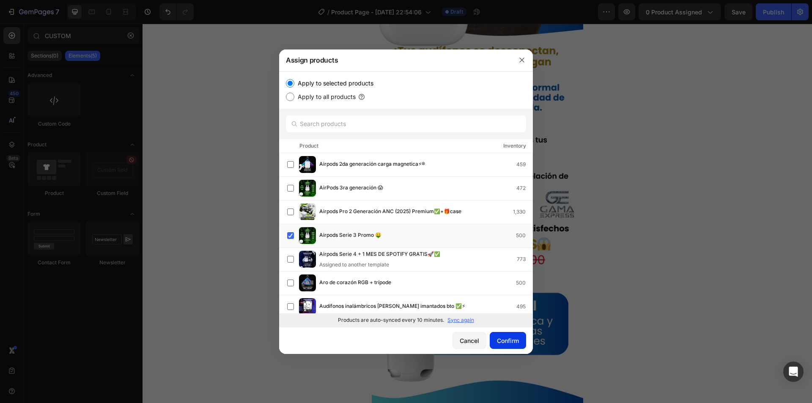 The height and width of the screenshot is (403, 812). Describe the element at coordinates (351, 188) in the screenshot. I see `span: AirPods 3ra generación 😱` at that location.